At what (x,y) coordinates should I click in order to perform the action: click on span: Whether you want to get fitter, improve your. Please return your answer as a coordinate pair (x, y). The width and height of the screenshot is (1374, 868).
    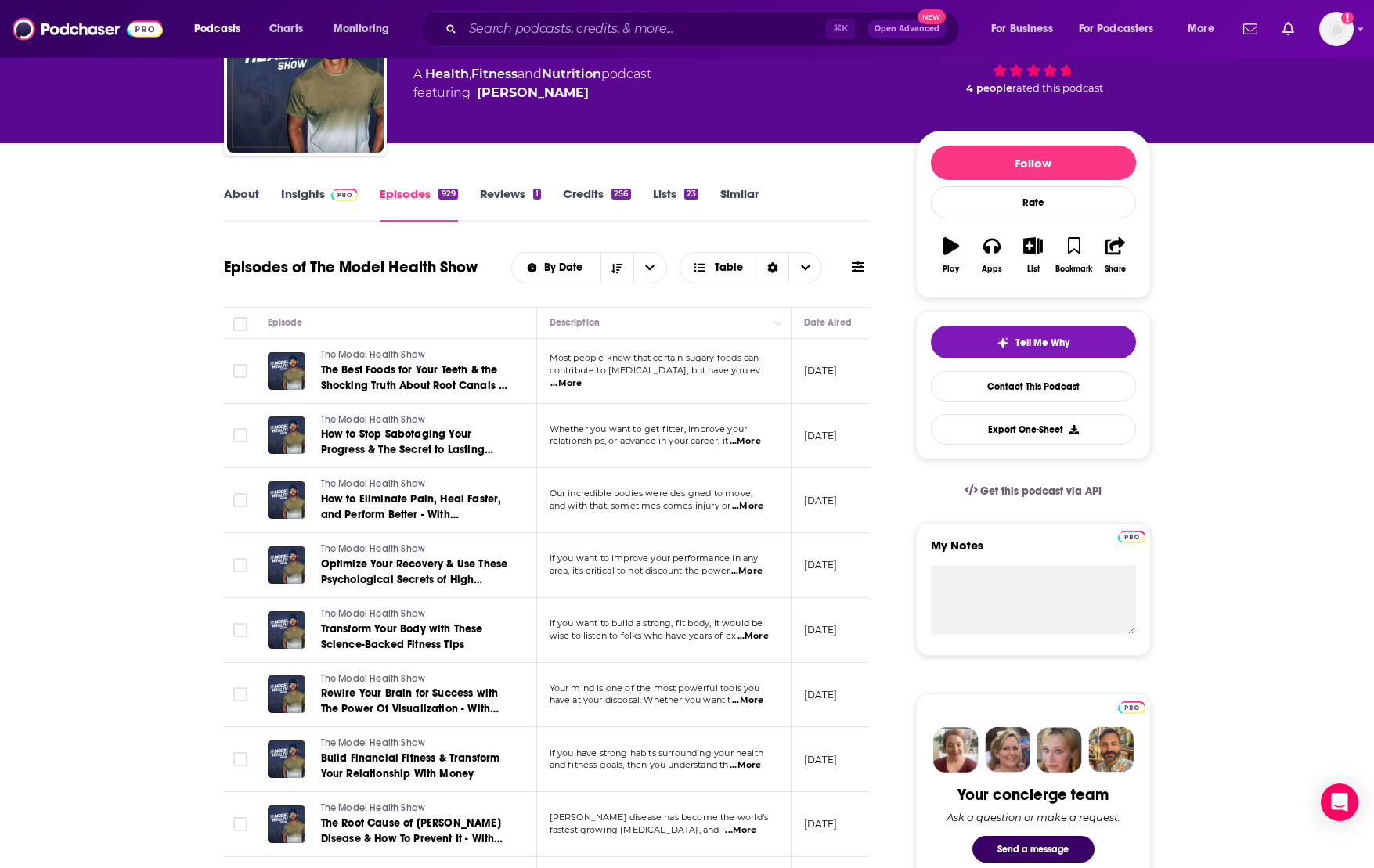
    Looking at the image, I should click on (648, 429).